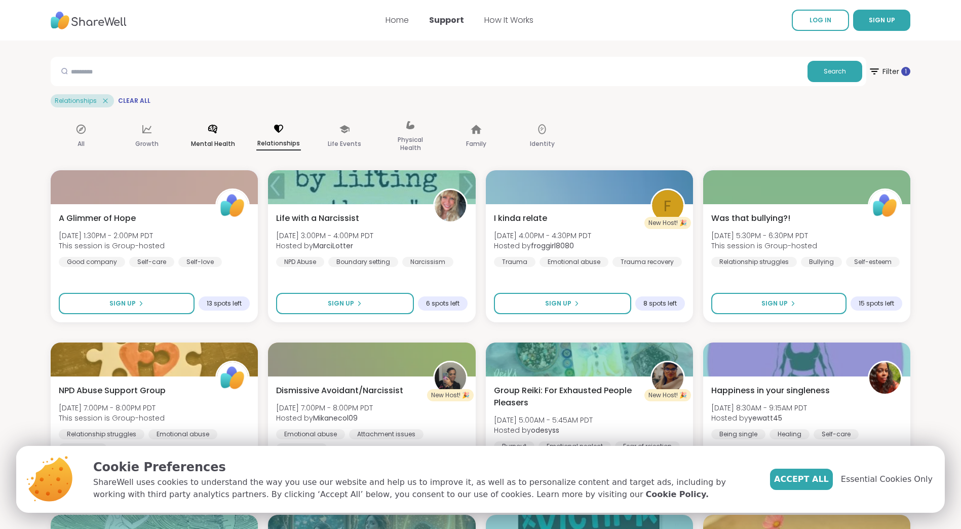 The height and width of the screenshot is (529, 961). What do you see at coordinates (647, 446) in the screenshot?
I see `div: Fear of rejection` at bounding box center [647, 446].